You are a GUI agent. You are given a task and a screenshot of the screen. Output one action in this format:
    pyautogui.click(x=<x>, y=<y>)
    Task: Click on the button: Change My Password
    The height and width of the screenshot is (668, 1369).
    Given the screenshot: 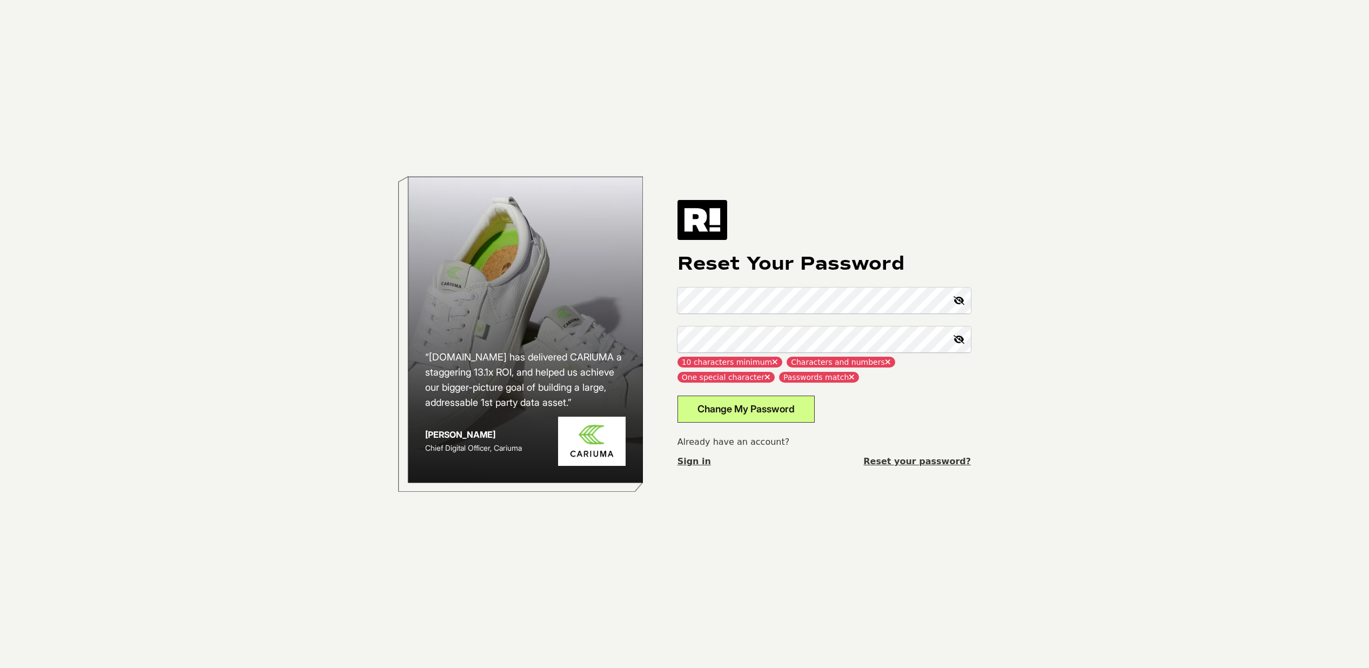 What is the action you would take?
    pyautogui.click(x=746, y=409)
    